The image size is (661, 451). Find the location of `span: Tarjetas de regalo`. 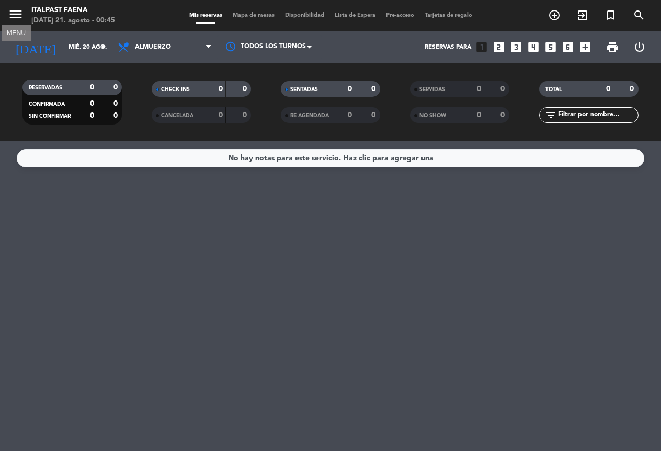

span: Tarjetas de regalo is located at coordinates (448, 15).